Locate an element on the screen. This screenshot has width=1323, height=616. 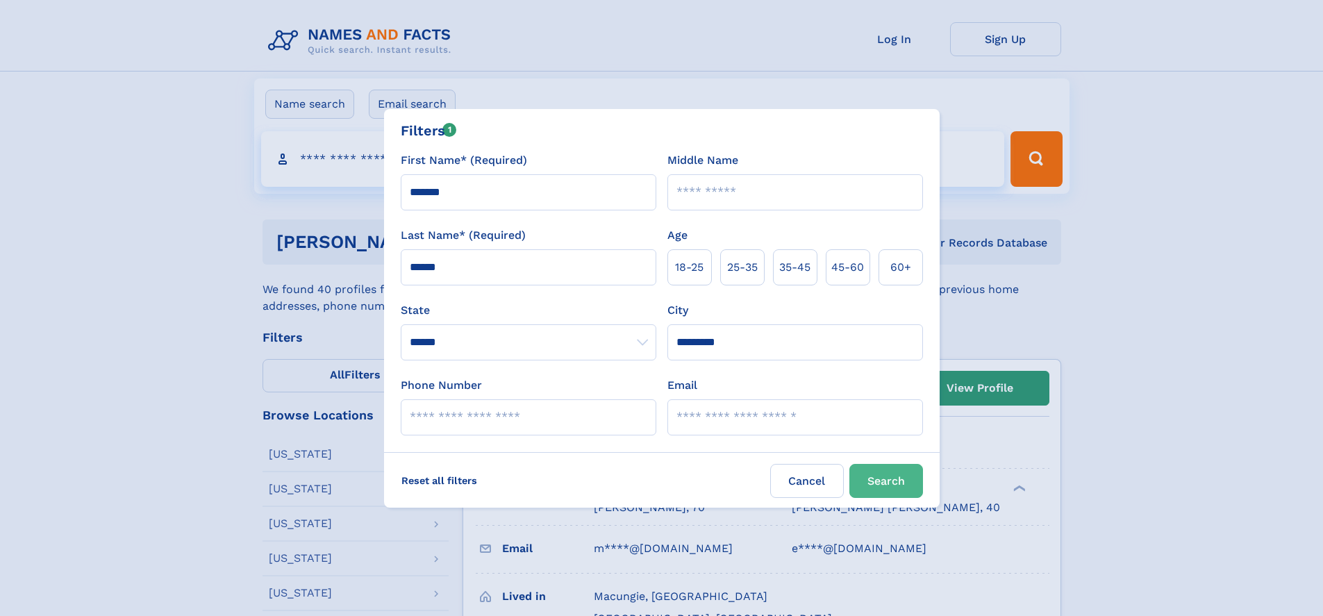
span: 45‑60 is located at coordinates (847, 267).